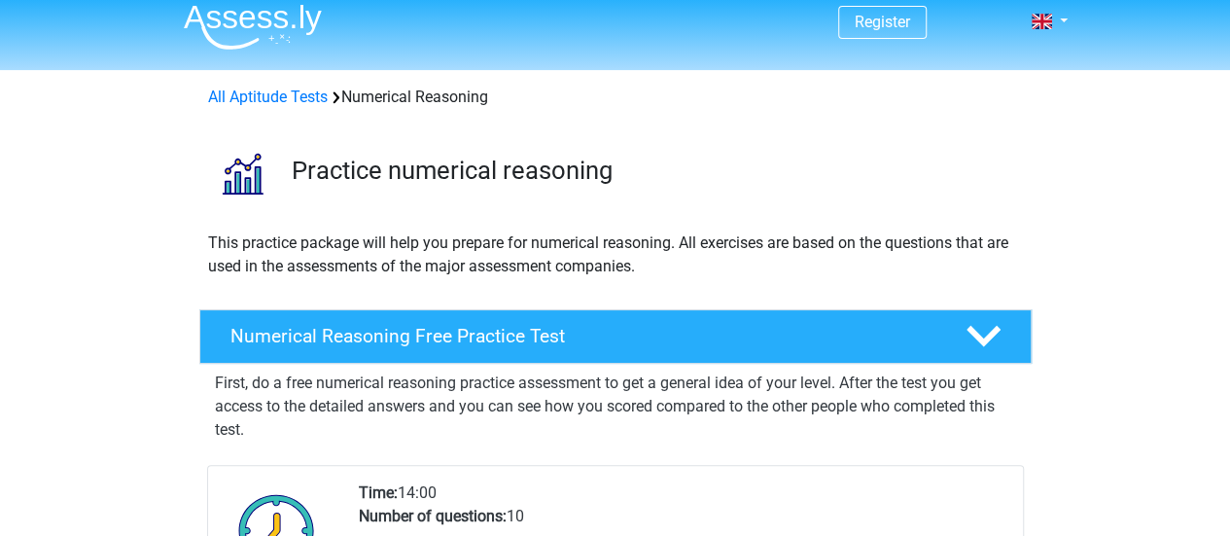  I want to click on p: This practice package will help you prepare for numerical reasoning. All exercises are based on t..., so click(615, 255).